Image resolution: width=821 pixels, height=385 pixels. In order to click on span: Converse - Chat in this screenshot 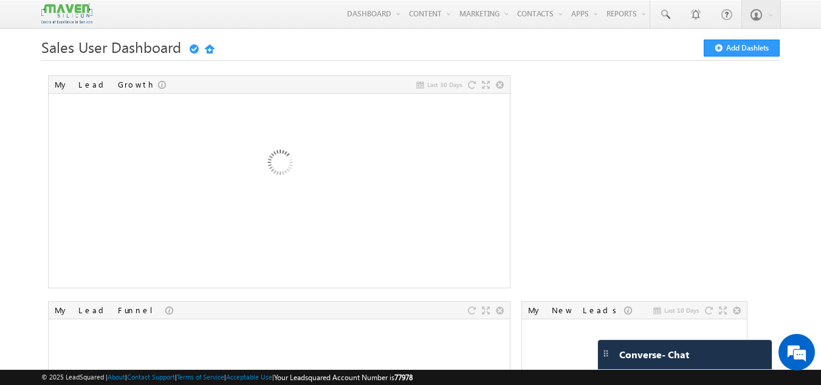, I will do `click(654, 354)`.